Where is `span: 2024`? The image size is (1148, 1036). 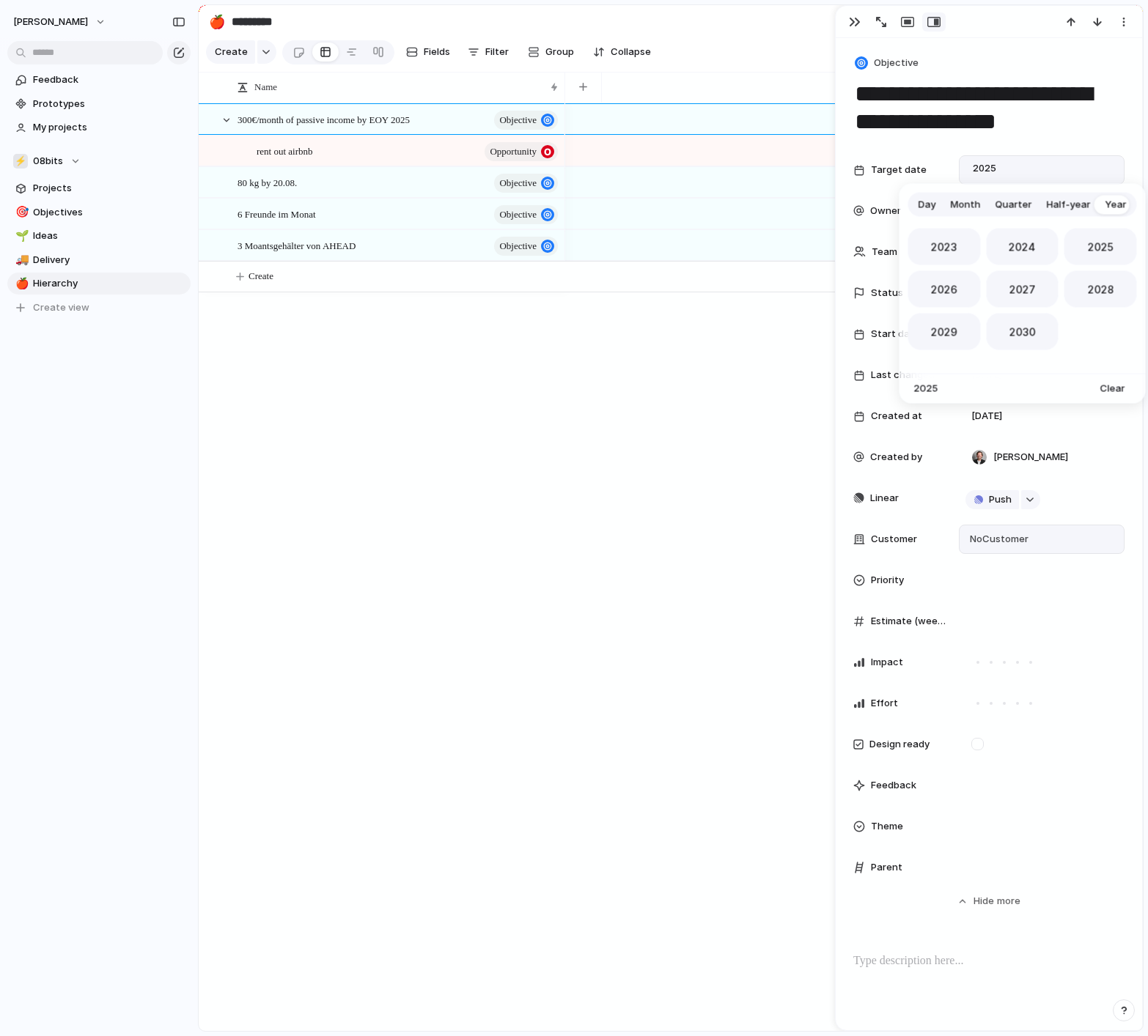 span: 2024 is located at coordinates (1022, 246).